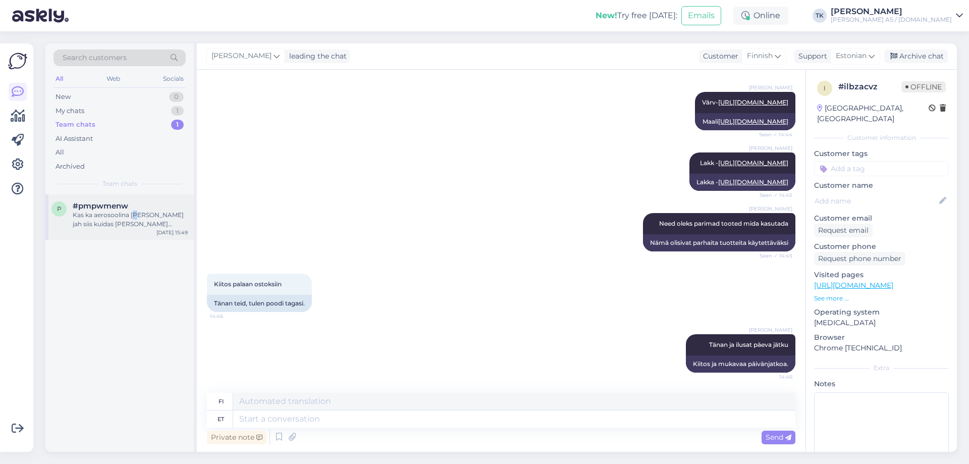 This screenshot has height=464, width=969. Describe the element at coordinates (876, 201) in the screenshot. I see `input: Add name` at that location.